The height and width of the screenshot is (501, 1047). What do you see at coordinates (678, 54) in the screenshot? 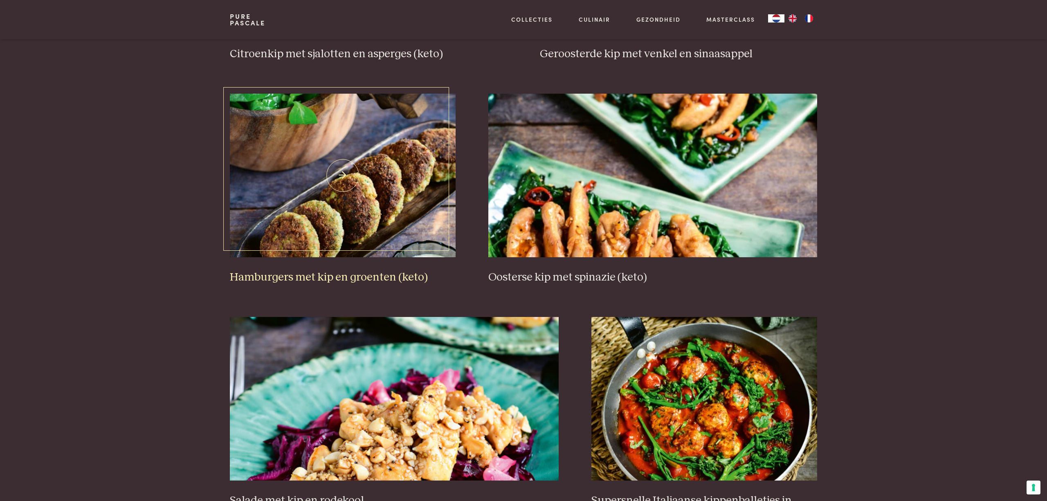
I see `h3: Geroosterde kip met venkel en sinaasappel` at bounding box center [678, 54].